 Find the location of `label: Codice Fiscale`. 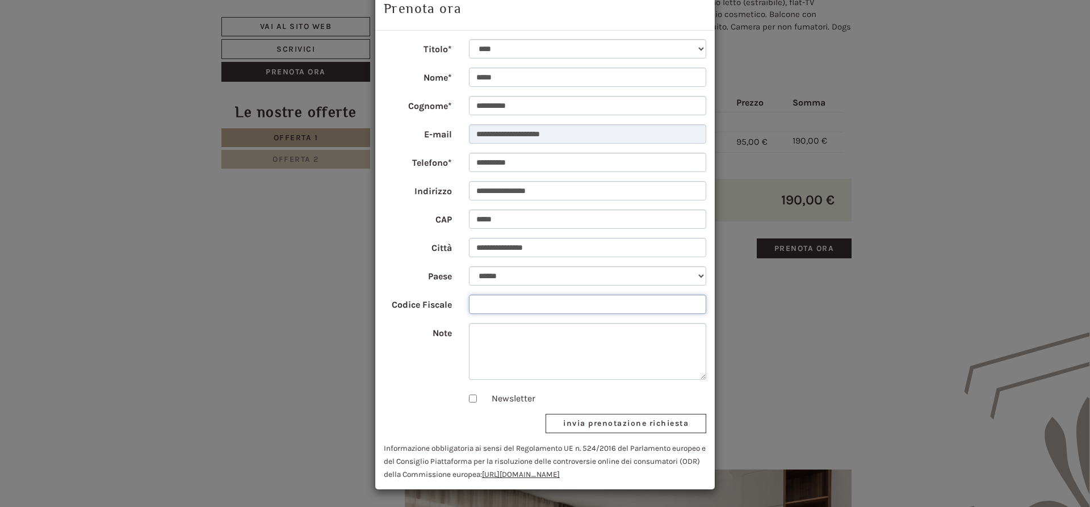

label: Codice Fiscale is located at coordinates (418, 303).